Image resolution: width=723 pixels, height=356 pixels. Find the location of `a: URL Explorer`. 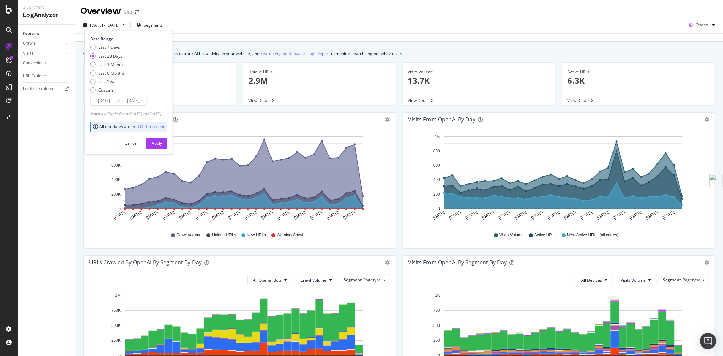

a: URL Explorer is located at coordinates (46, 76).